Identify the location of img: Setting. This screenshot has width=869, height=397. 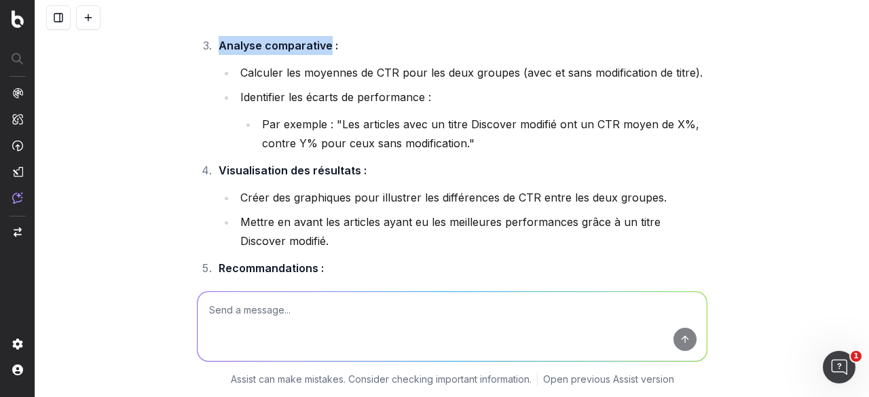
(18, 344).